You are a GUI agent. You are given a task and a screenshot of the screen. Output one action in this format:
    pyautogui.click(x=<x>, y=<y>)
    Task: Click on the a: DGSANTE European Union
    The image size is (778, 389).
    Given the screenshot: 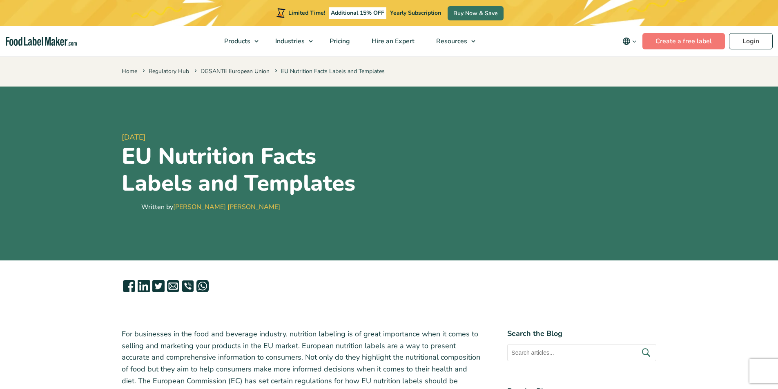 What is the action you would take?
    pyautogui.click(x=235, y=71)
    